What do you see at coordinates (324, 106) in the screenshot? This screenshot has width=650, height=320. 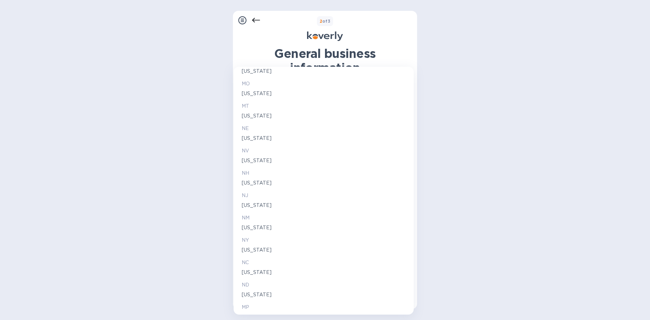 I see `p: MT` at bounding box center [324, 106].